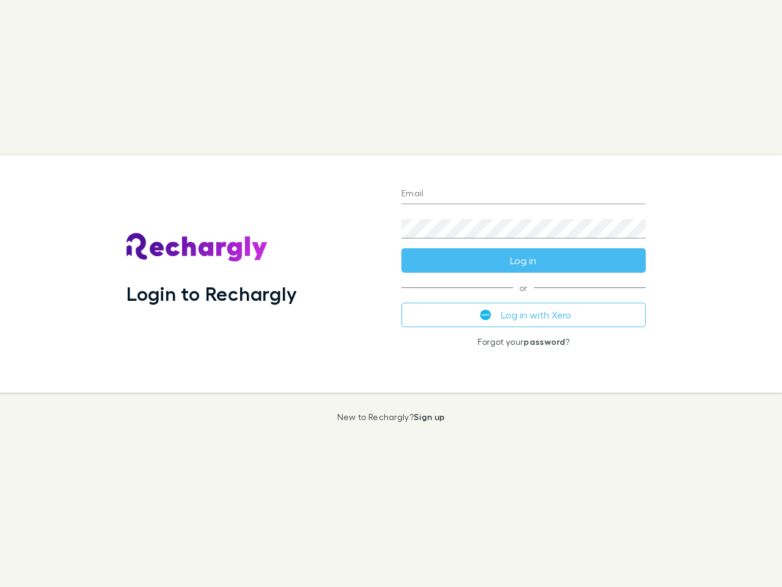 The width and height of the screenshot is (782, 587). What do you see at coordinates (429, 416) in the screenshot?
I see `a: Sign up` at bounding box center [429, 416].